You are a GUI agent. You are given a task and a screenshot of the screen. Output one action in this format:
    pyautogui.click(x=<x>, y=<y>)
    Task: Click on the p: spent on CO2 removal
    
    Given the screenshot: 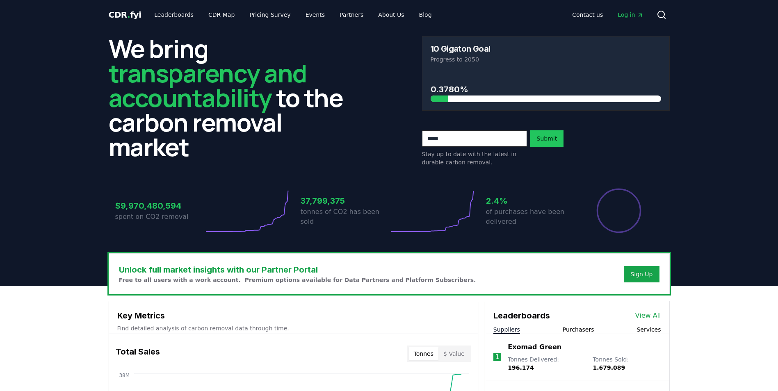 What is the action you would take?
    pyautogui.click(x=160, y=217)
    